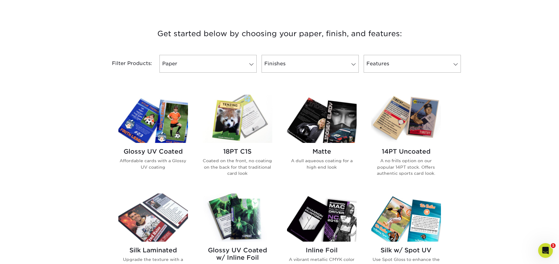 This screenshot has width=559, height=264. Describe the element at coordinates (153, 140) in the screenshot. I see `a: Glossy UV Coated Trading Cards Glossy UV Coated Affordable cards with a Glossy UV coating` at that location.